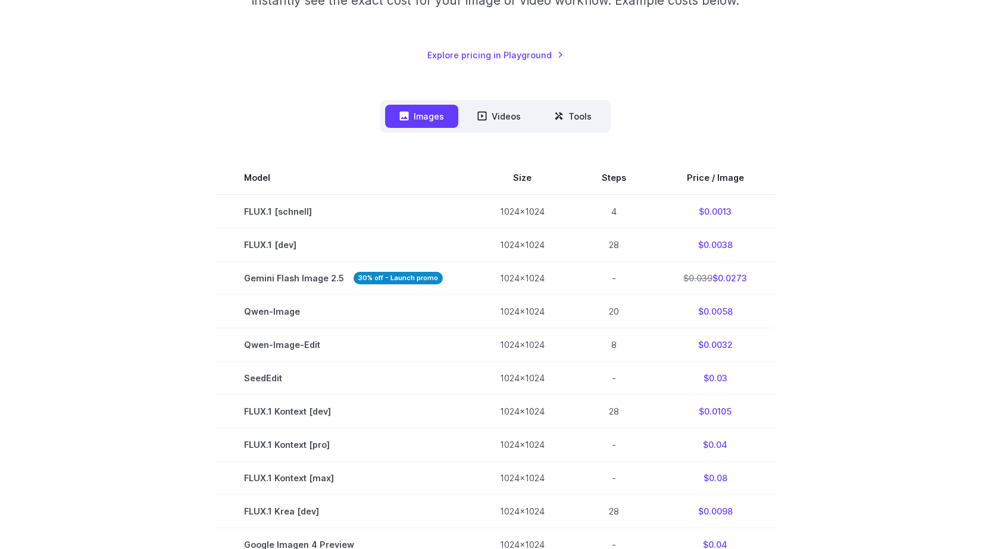  I want to click on th: Size, so click(522, 178).